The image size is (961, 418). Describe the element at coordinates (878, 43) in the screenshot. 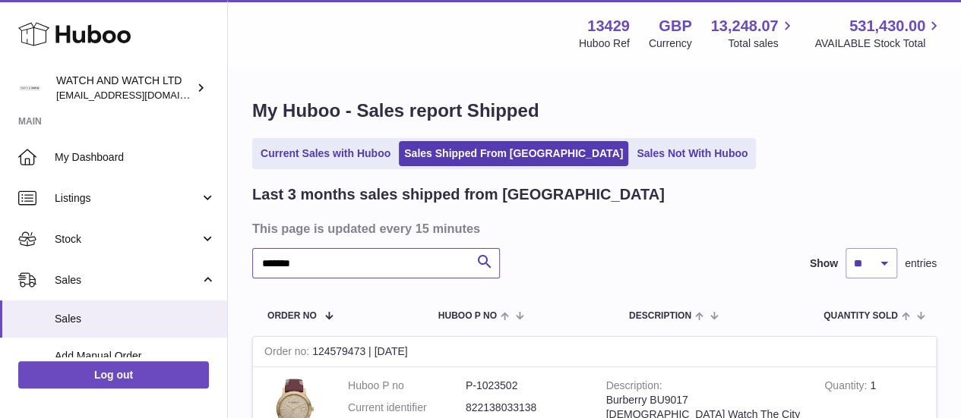

I see `span: AVAILABLE Stock Total` at that location.